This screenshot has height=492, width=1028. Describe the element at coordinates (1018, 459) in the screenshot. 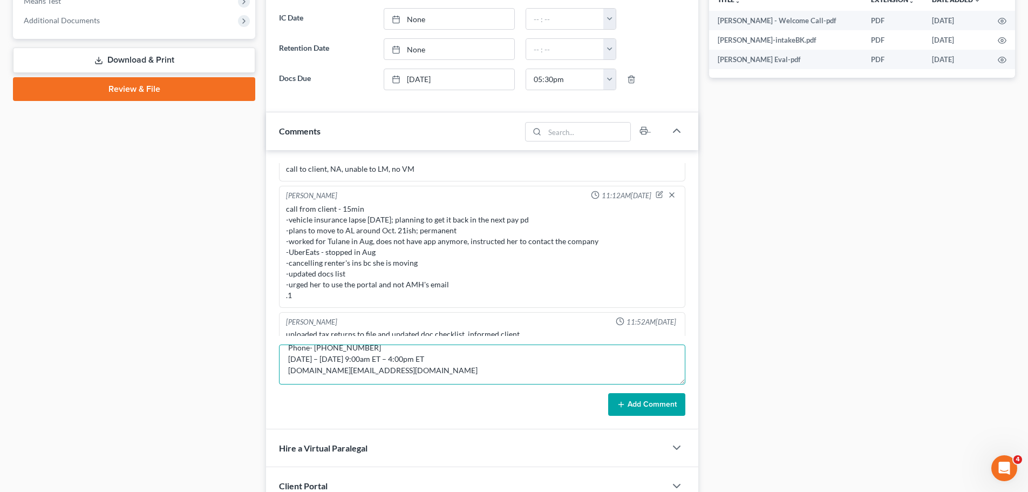

I see `span: 4` at that location.